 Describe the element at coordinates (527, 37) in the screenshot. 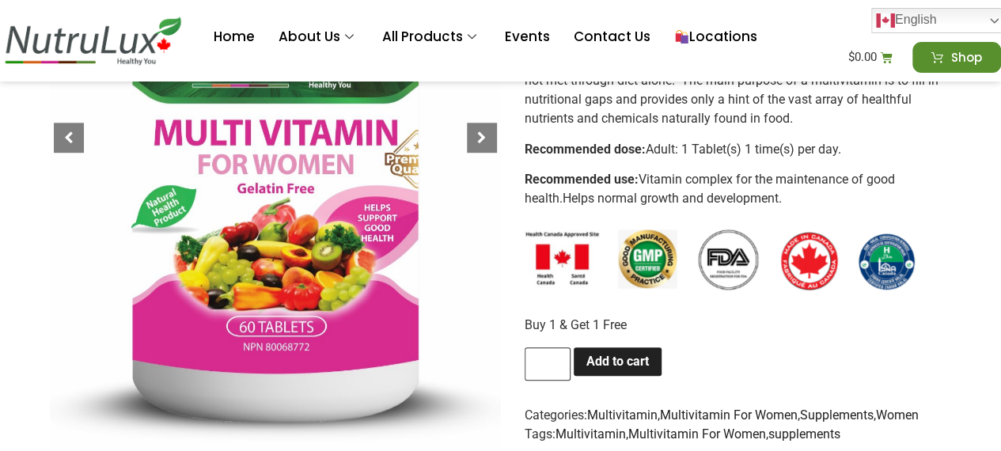

I see `a: Events` at that location.